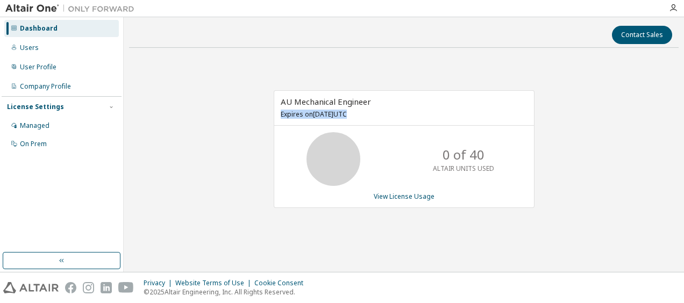 This screenshot has width=684, height=303. What do you see at coordinates (38, 67) in the screenshot?
I see `div: User Profile` at bounding box center [38, 67].